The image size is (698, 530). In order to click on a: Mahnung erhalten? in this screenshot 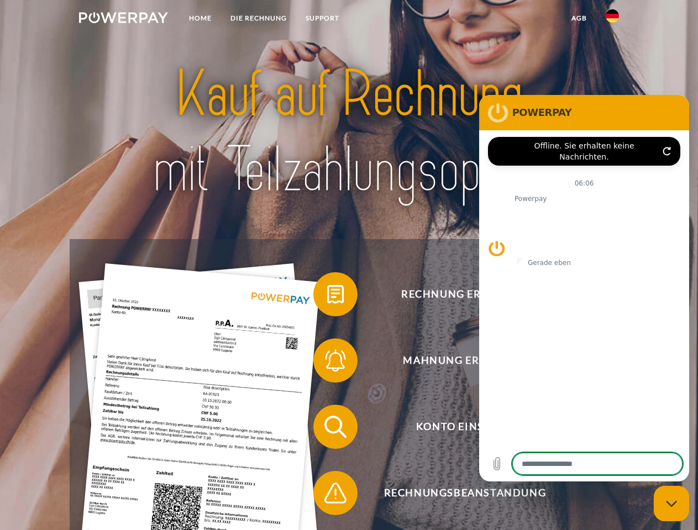, I will do `click(457, 361)`.